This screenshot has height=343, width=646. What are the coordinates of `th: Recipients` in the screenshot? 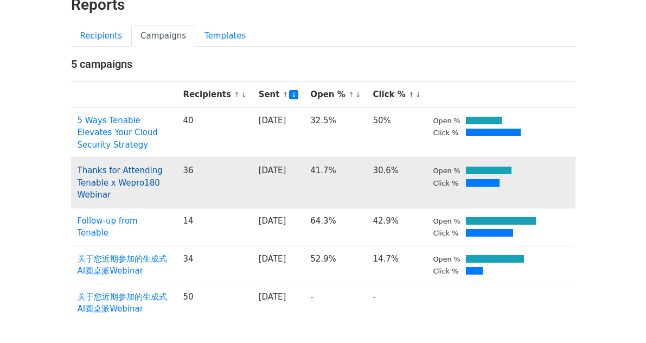 It's located at (214, 95).